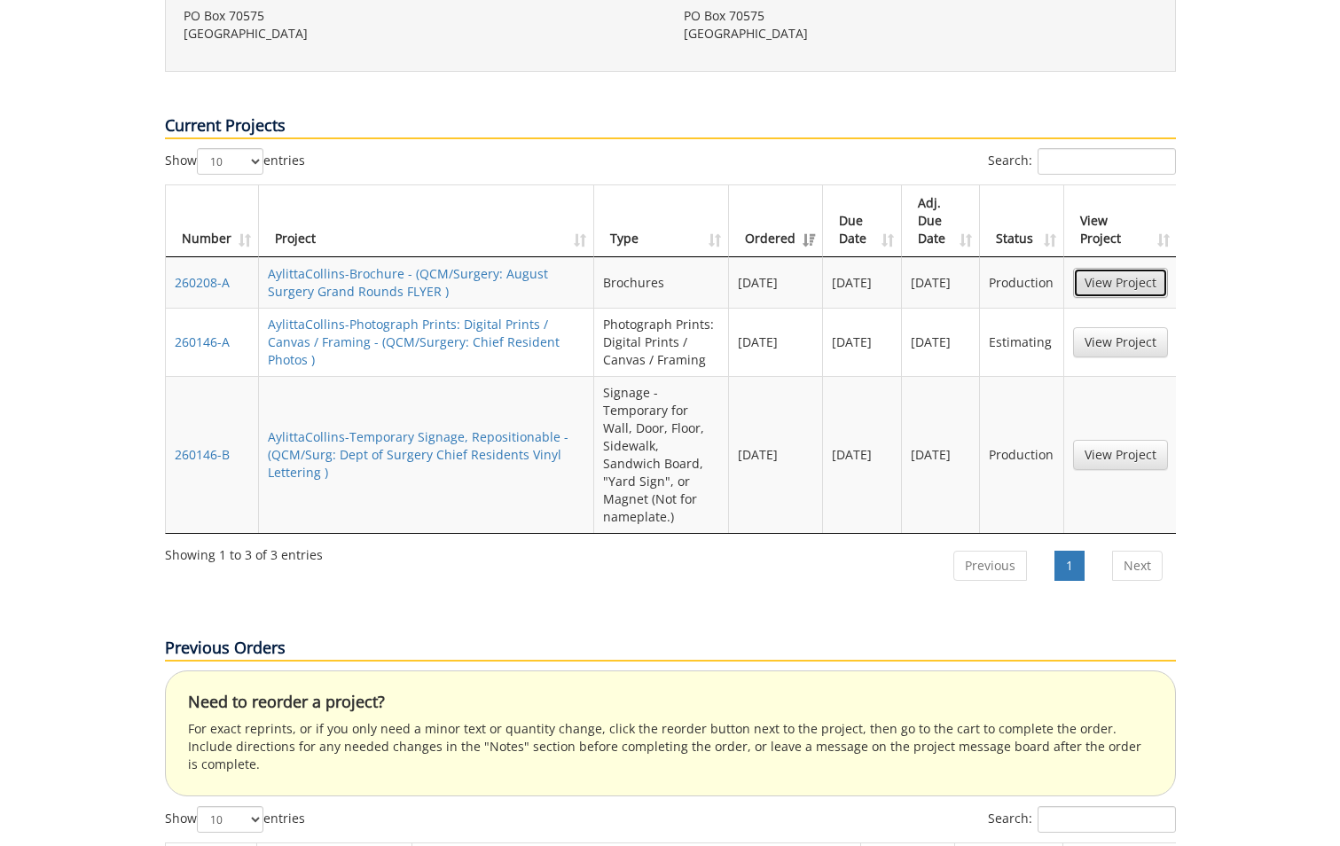 The width and height of the screenshot is (1340, 846). I want to click on a: AylittaCollins-Brochure - (QCM/Surgery: August Surgery Grand Rounds FLYER ), so click(408, 282).